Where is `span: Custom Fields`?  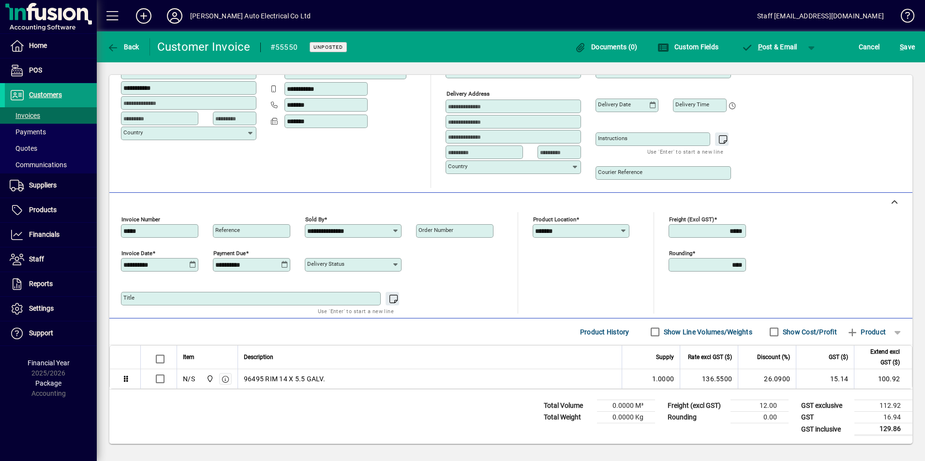 span: Custom Fields is located at coordinates (688, 47).